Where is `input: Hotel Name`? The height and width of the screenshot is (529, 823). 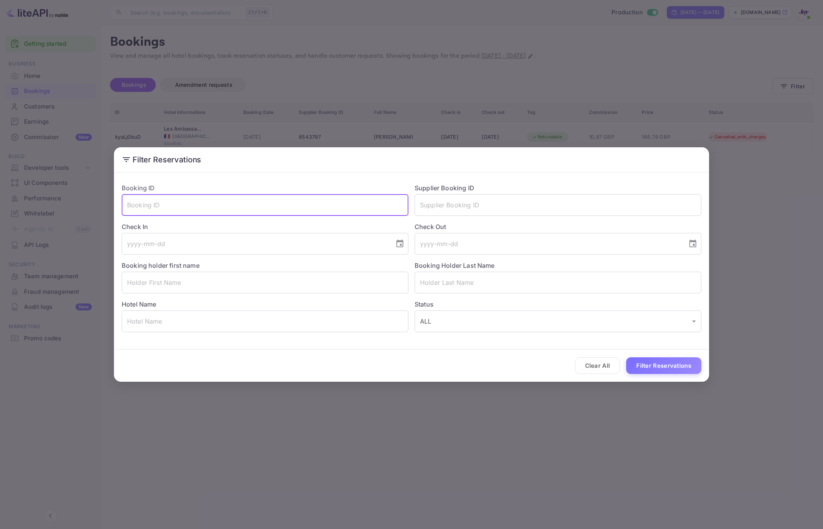
input: Hotel Name is located at coordinates (265, 321).